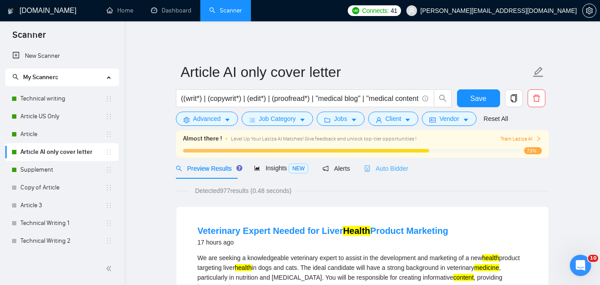  Describe the element at coordinates (478, 98) in the screenshot. I see `span: Save` at that location.